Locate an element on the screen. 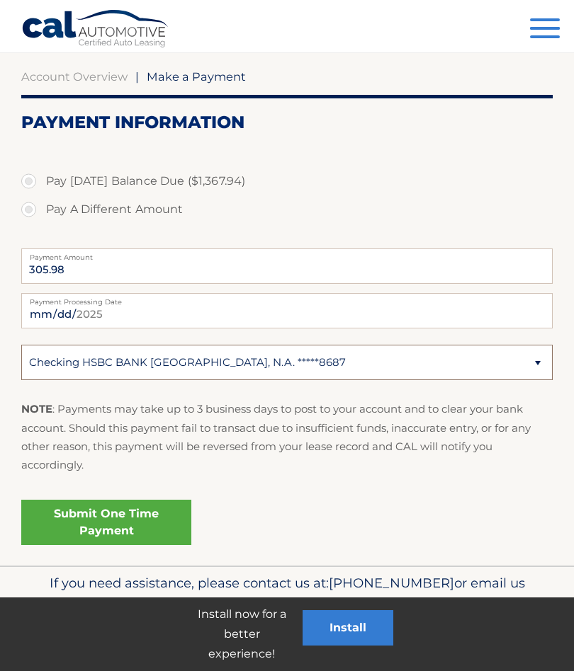 This screenshot has height=671, width=574. label: Payment Processing Date is located at coordinates (287, 299).